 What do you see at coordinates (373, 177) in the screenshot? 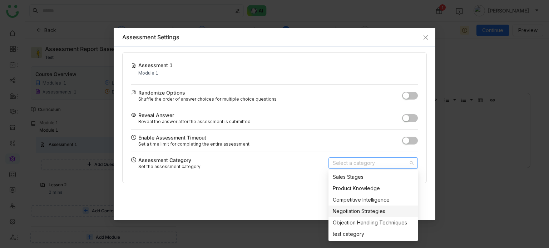
I see `nz-option-item: Sales Stages` at bounding box center [373, 177].